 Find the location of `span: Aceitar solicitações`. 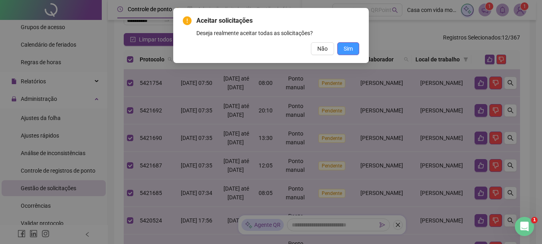

span: Aceitar solicitações is located at coordinates (278, 21).